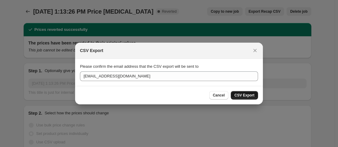 Image resolution: width=338 pixels, height=147 pixels. I want to click on button: Close, so click(255, 51).